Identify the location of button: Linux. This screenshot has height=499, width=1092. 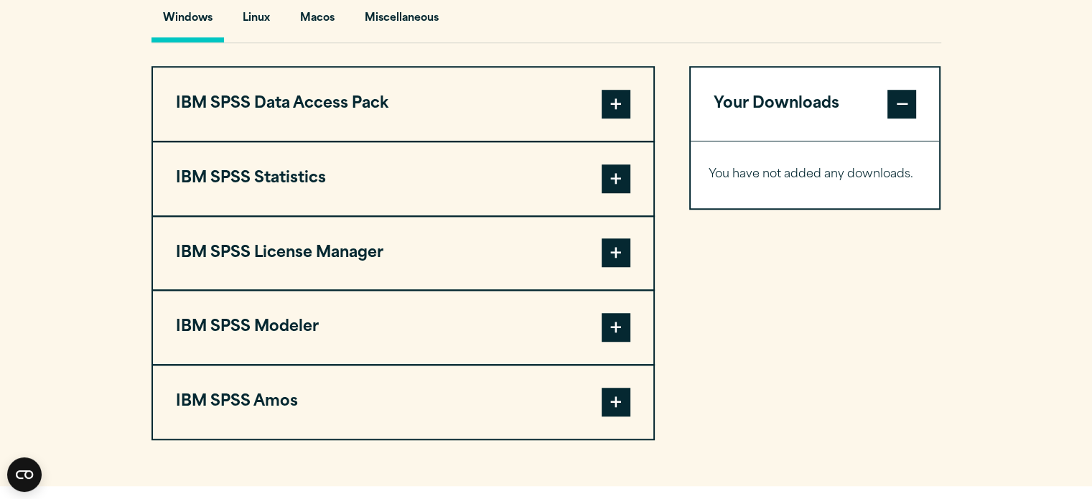
(256, 22).